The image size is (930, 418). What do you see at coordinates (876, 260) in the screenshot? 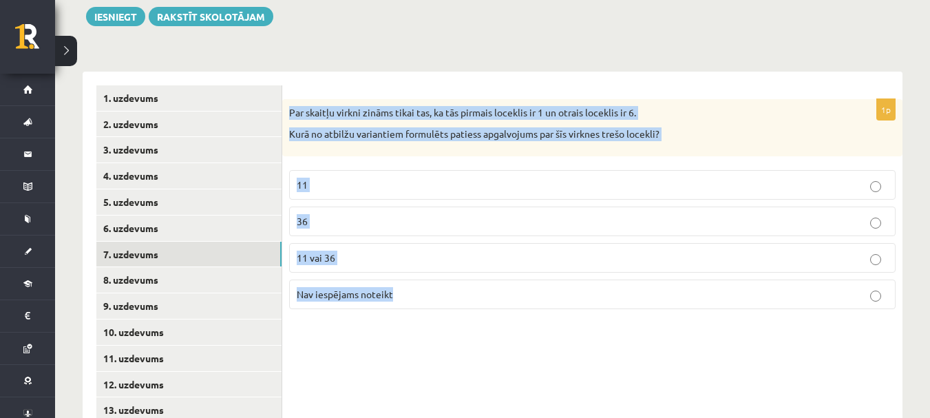
I see `input: 11 vai 36` at bounding box center [876, 260].